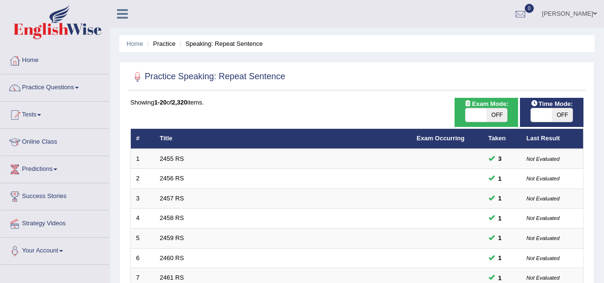 Image resolution: width=604 pixels, height=283 pixels. What do you see at coordinates (143, 179) in the screenshot?
I see `td: 2` at bounding box center [143, 179].